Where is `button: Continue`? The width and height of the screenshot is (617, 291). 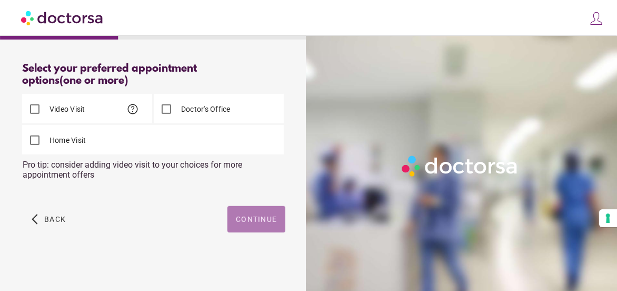 button: Continue is located at coordinates (257, 219).